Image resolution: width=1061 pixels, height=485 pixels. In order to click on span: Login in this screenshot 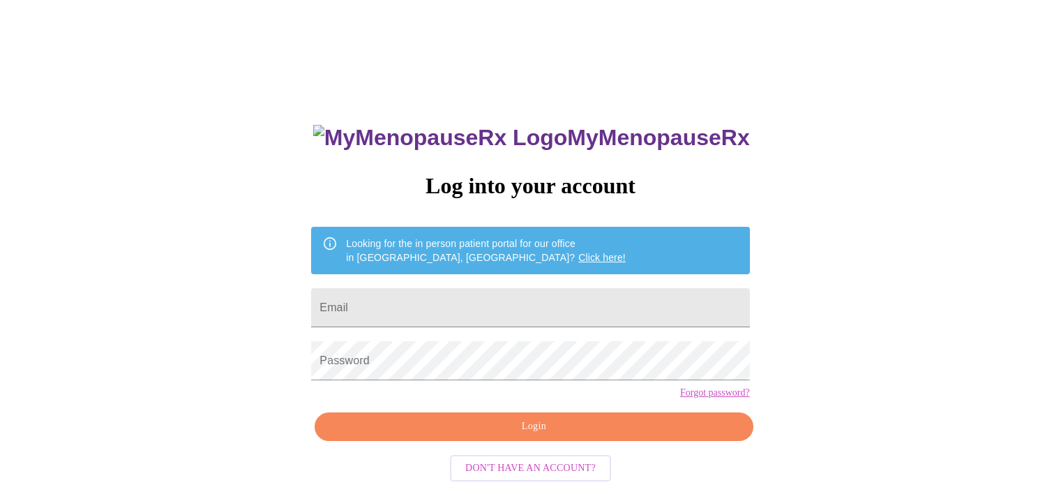, I will do `click(534, 426)`.